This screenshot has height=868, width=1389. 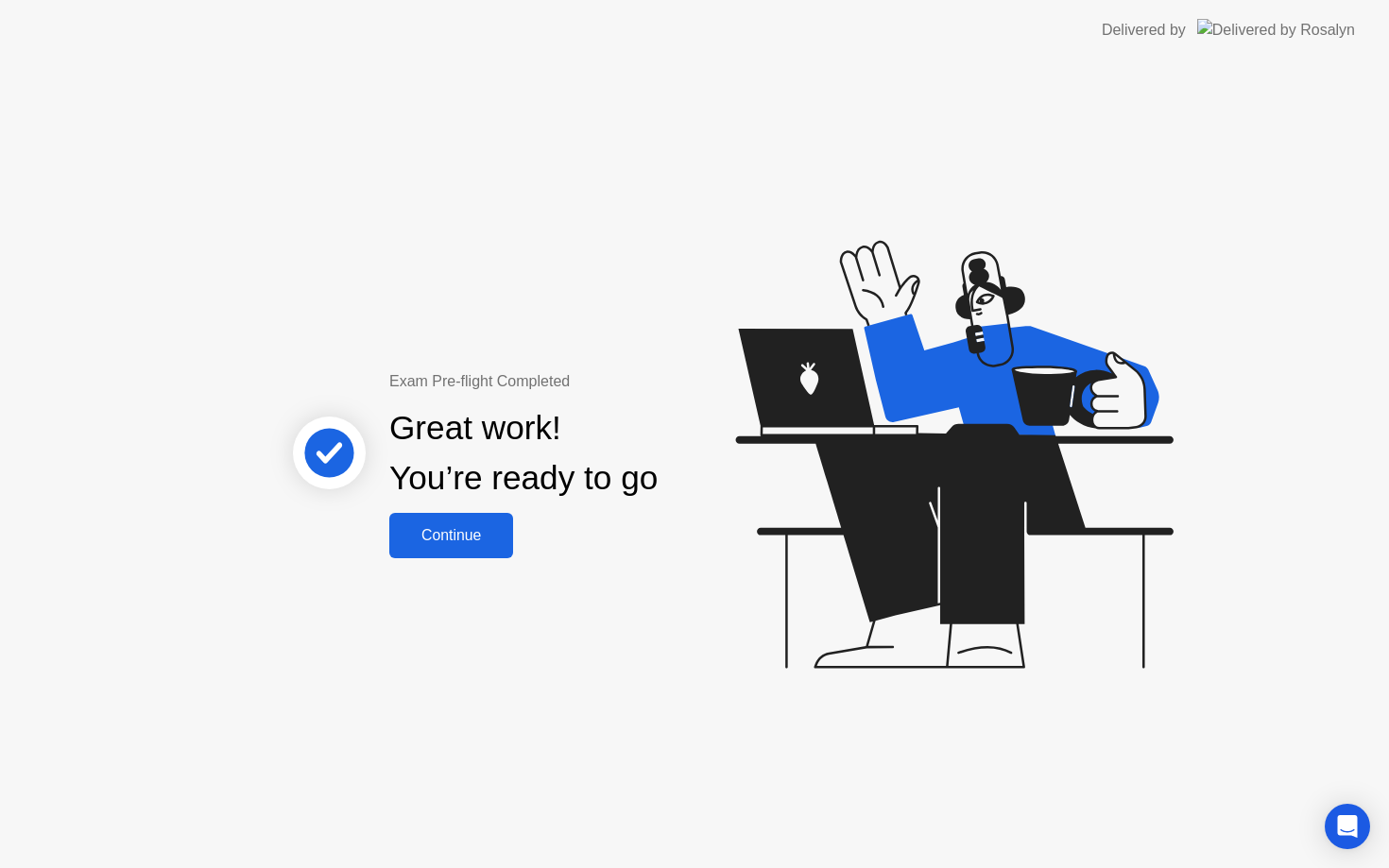 What do you see at coordinates (524, 454) in the screenshot?
I see `div: Great work! You’re ready to go` at bounding box center [524, 454].